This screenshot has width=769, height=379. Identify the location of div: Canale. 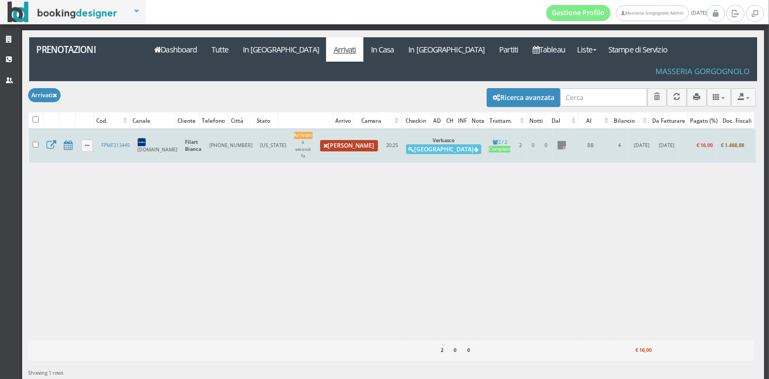
(153, 121).